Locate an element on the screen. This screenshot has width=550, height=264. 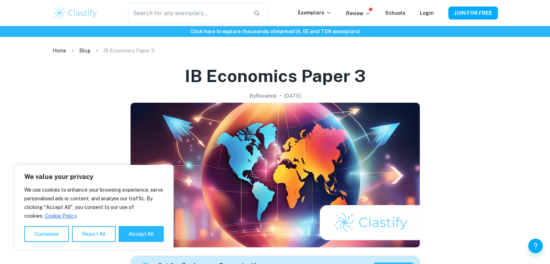
button: Customise is located at coordinates (47, 234).